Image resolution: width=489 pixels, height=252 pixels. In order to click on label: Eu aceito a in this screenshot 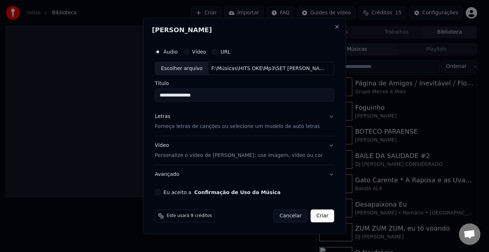, I will do `click(222, 192)`.